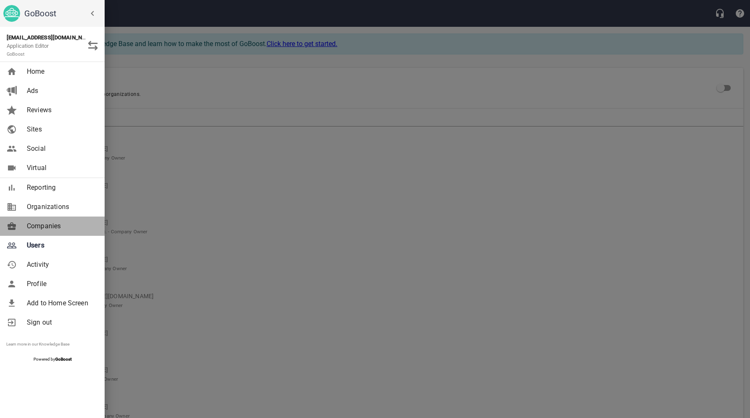 The height and width of the screenshot is (418, 750). I want to click on span: Home, so click(61, 72).